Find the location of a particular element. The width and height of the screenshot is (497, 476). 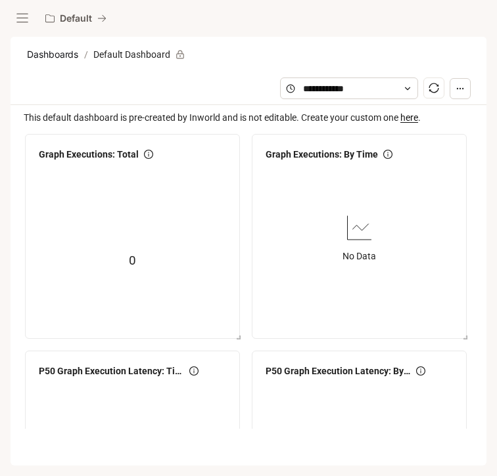

span: Graph Executions: Total is located at coordinates (89, 154).